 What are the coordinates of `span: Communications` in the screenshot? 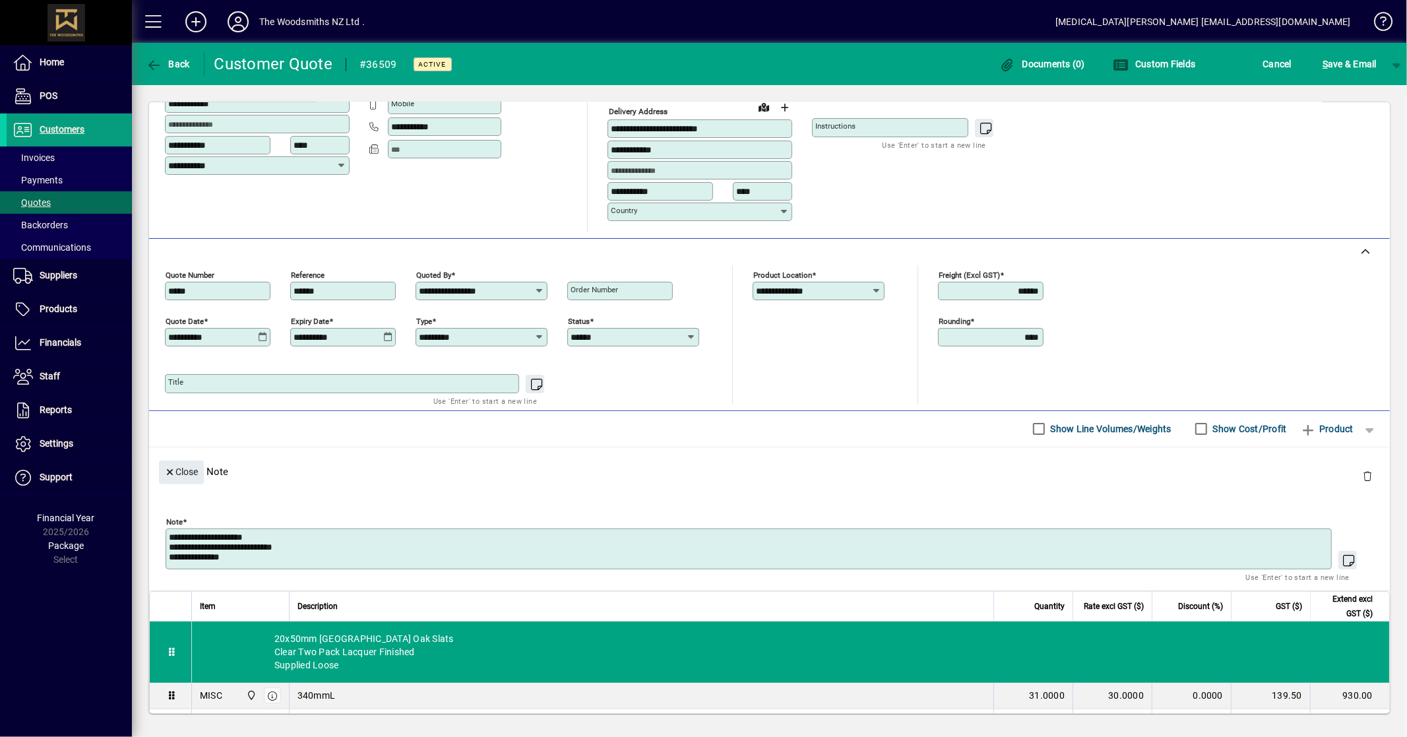 It's located at (52, 247).